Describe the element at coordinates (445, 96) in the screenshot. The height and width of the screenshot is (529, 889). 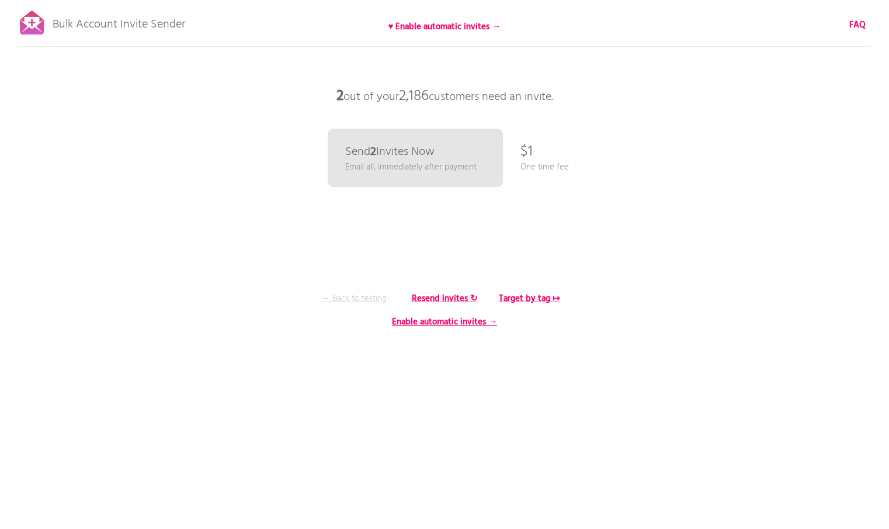
I see `p: out of your customers need an invite.` at that location.